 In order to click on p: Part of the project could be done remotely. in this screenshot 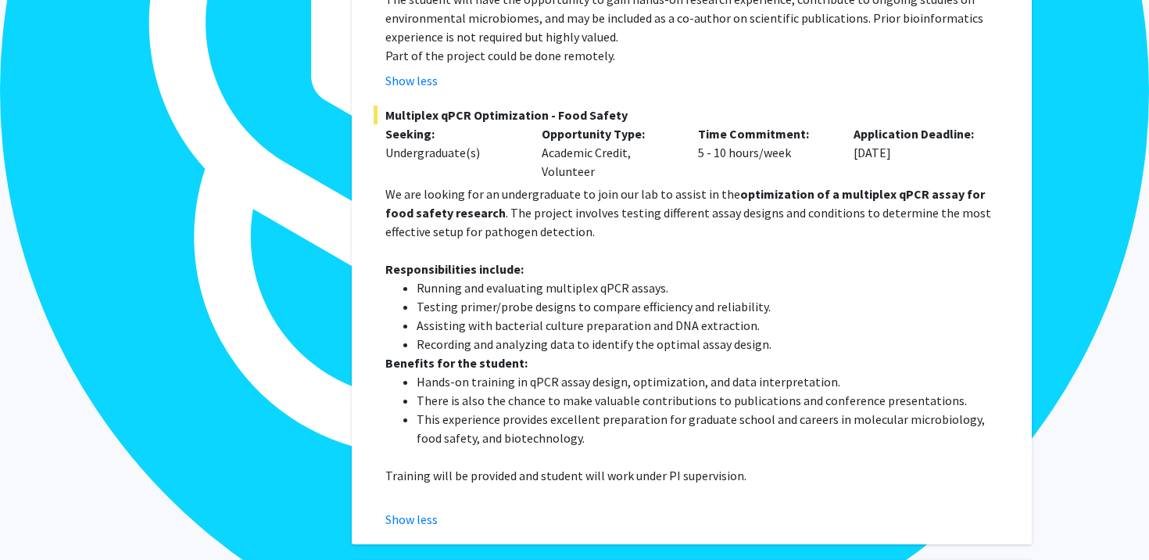, I will do `click(697, 55)`.